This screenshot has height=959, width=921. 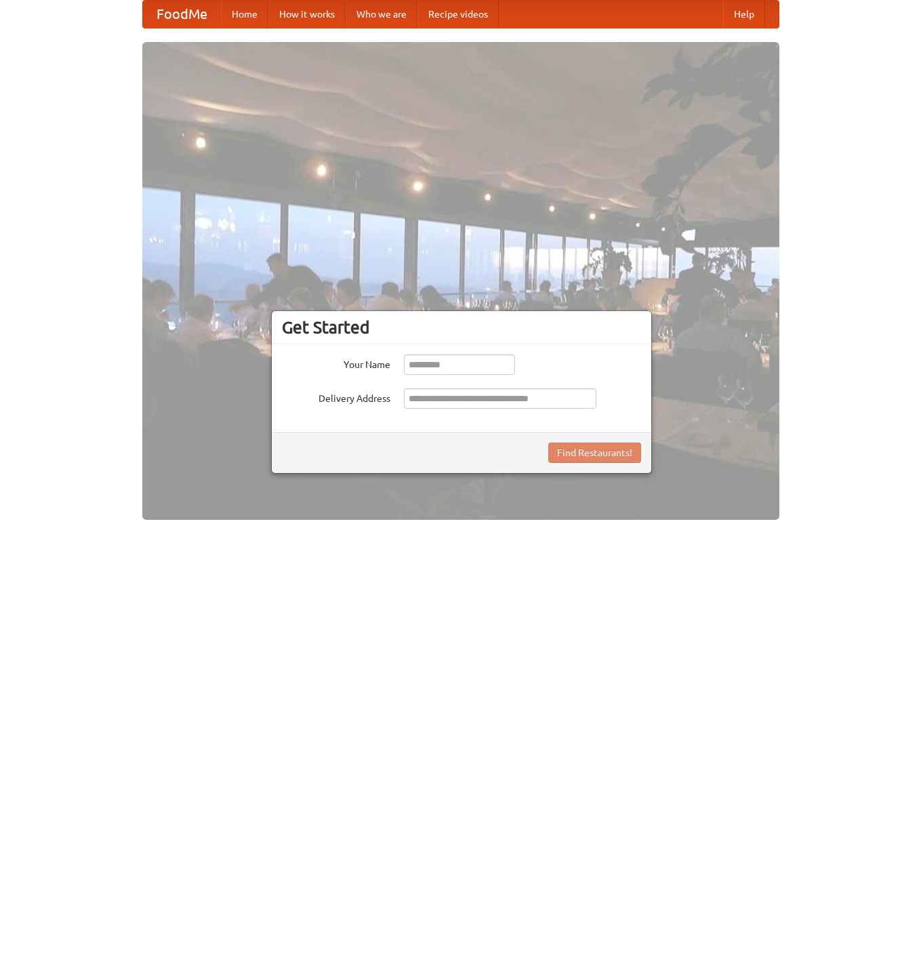 I want to click on a: Who we are, so click(x=382, y=14).